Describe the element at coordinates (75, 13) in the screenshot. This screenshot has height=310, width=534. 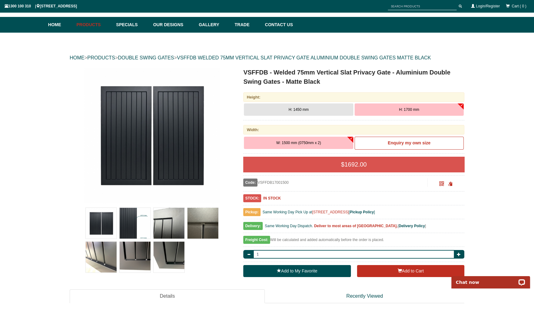
I see `button: Open LiveChat chat widget` at that location.